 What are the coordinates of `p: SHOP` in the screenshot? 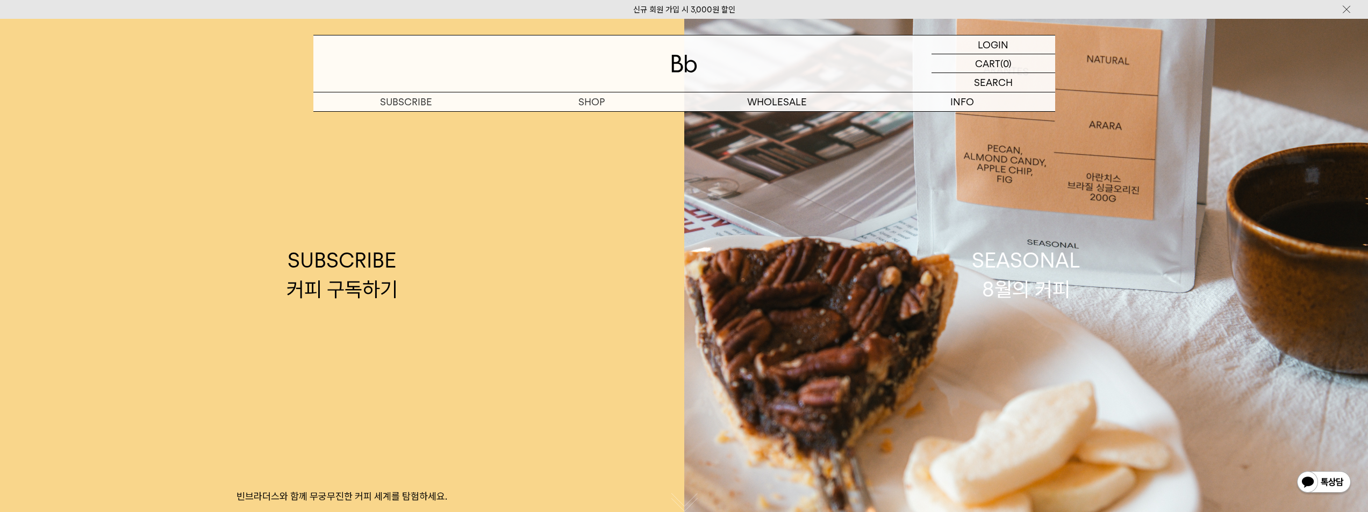 It's located at (591, 102).